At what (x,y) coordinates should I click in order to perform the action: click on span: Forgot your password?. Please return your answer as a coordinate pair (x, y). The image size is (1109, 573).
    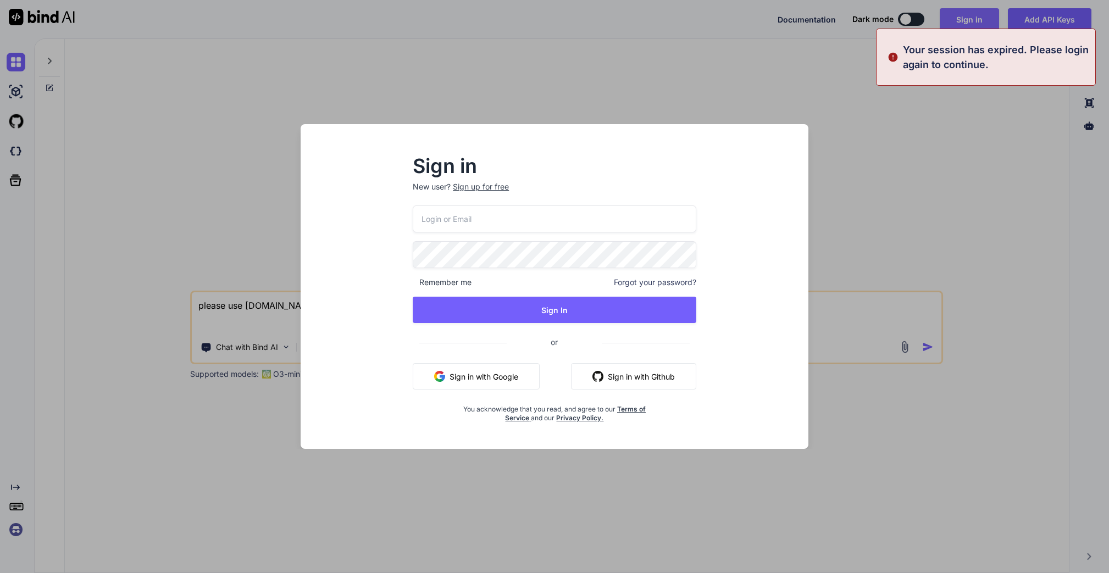
    Looking at the image, I should click on (655, 282).